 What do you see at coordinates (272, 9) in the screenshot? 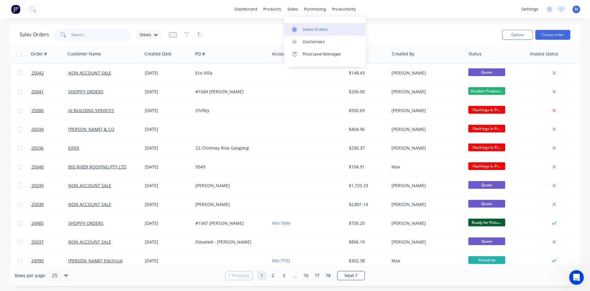
I see `div: products` at bounding box center [272, 9].